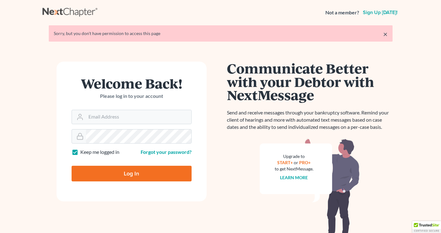 This screenshot has width=441, height=233. What do you see at coordinates (285, 162) in the screenshot?
I see `a: START+` at bounding box center [285, 162].